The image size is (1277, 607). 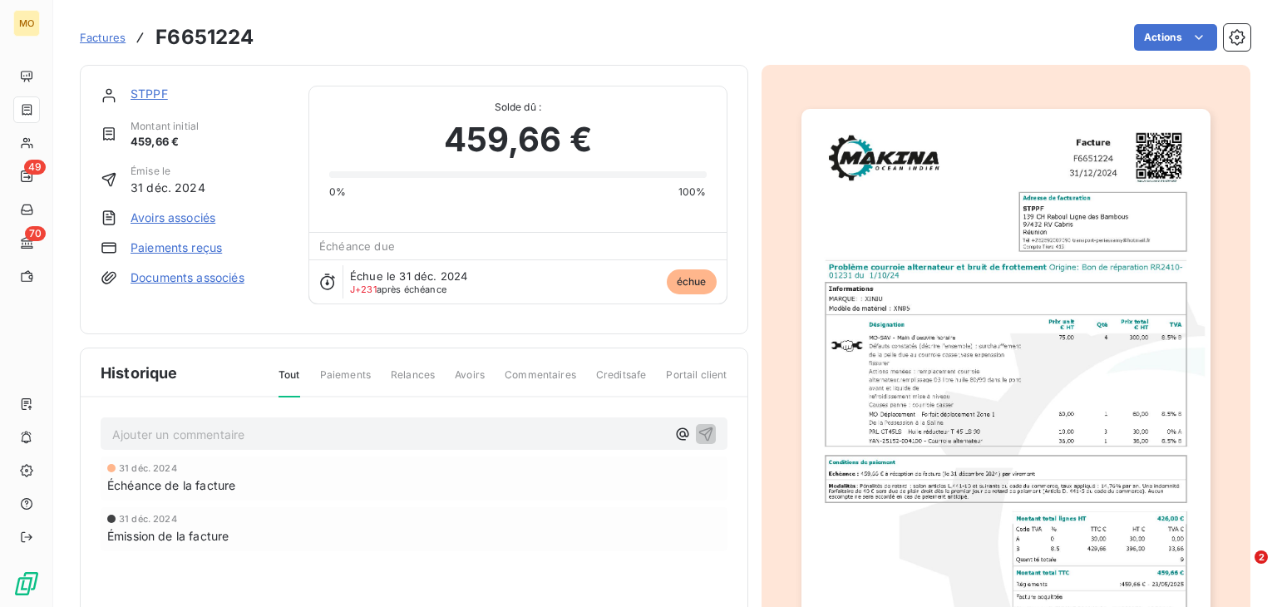 I want to click on span: Montant initial, so click(x=165, y=126).